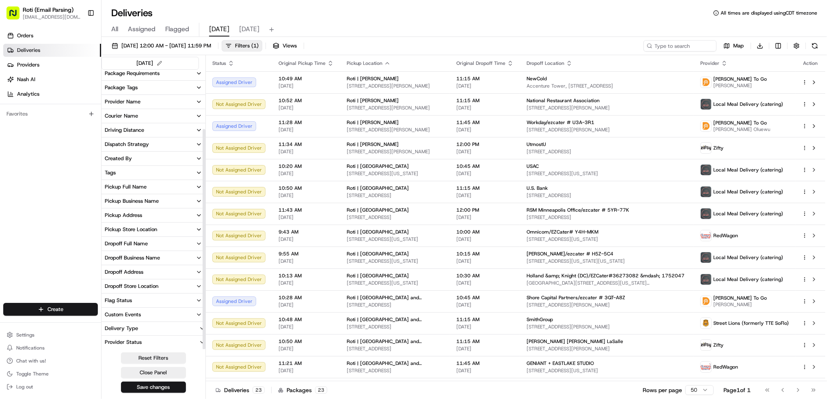 Image resolution: width=827 pixels, height=399 pixels. I want to click on a: Orders, so click(52, 36).